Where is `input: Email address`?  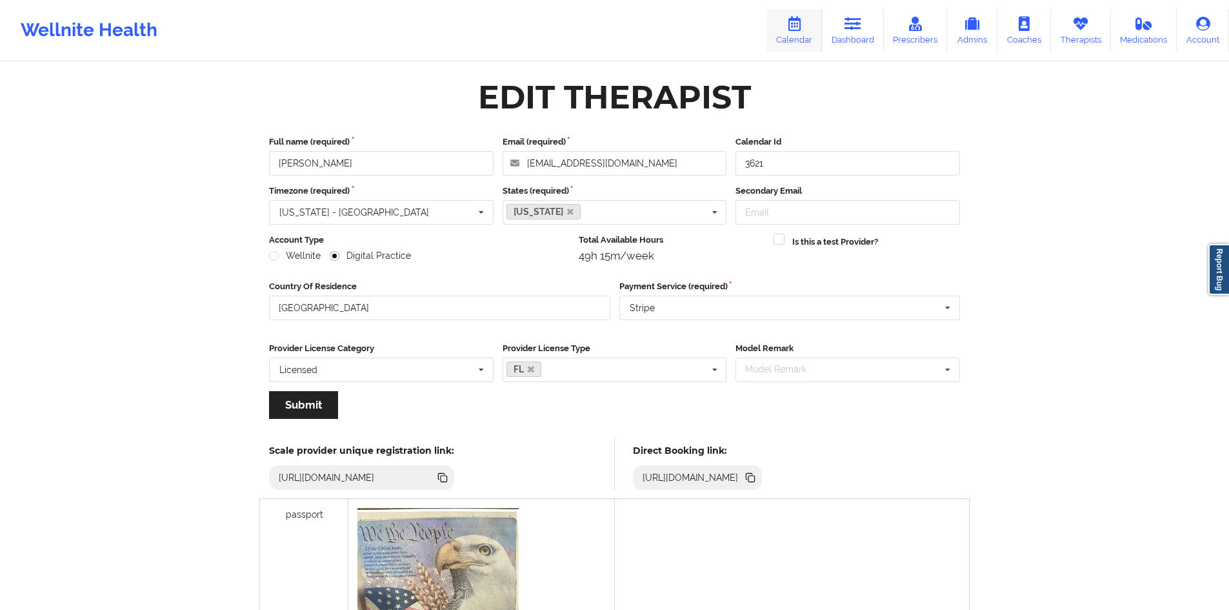 input: Email address is located at coordinates (615, 163).